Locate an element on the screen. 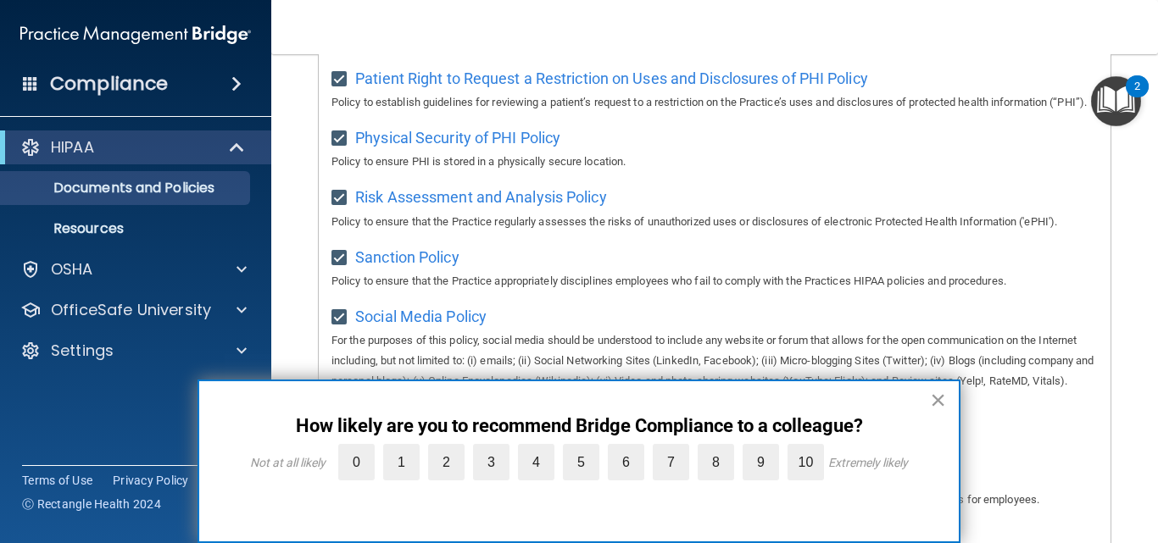 Image resolution: width=1158 pixels, height=543 pixels. p: Documents and Policies is located at coordinates (126, 188).